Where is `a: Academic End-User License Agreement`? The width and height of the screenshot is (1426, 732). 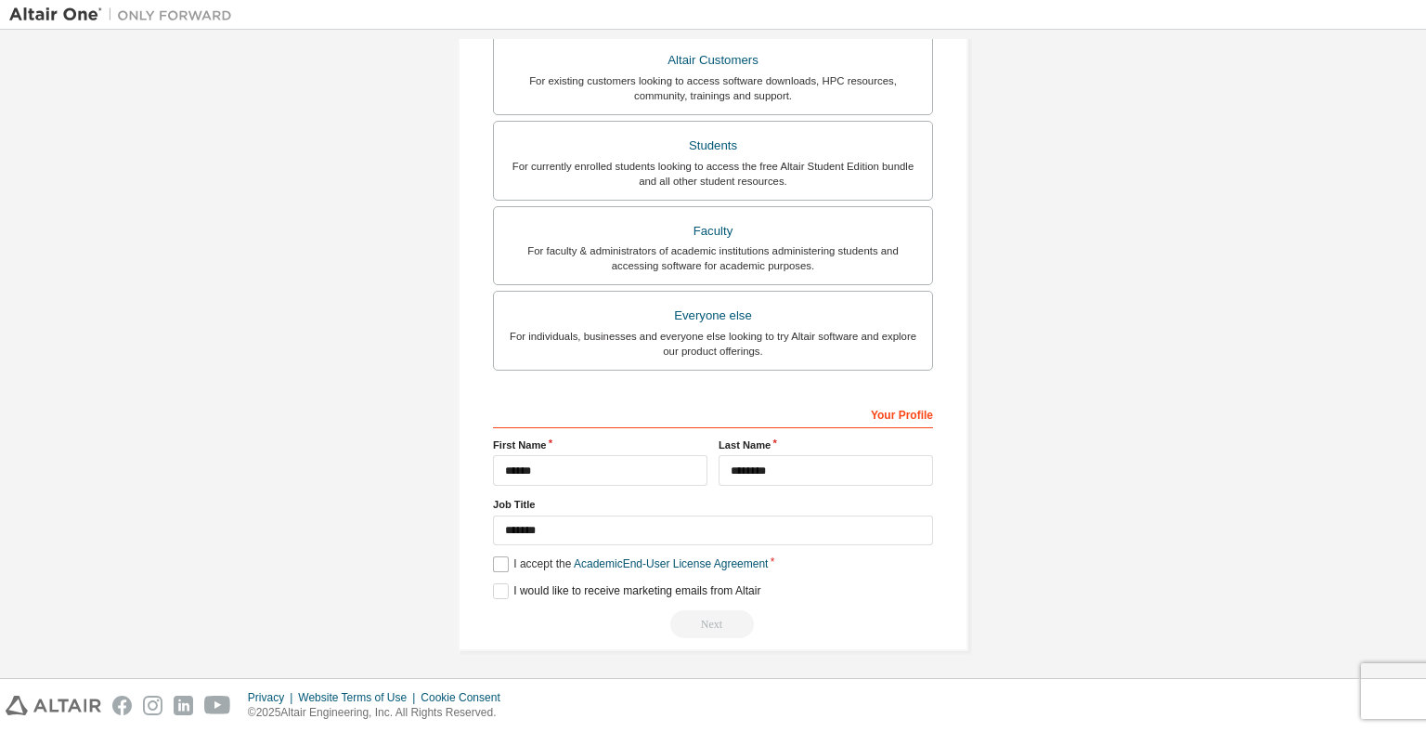 a: Academic End-User License Agreement is located at coordinates (670, 564).